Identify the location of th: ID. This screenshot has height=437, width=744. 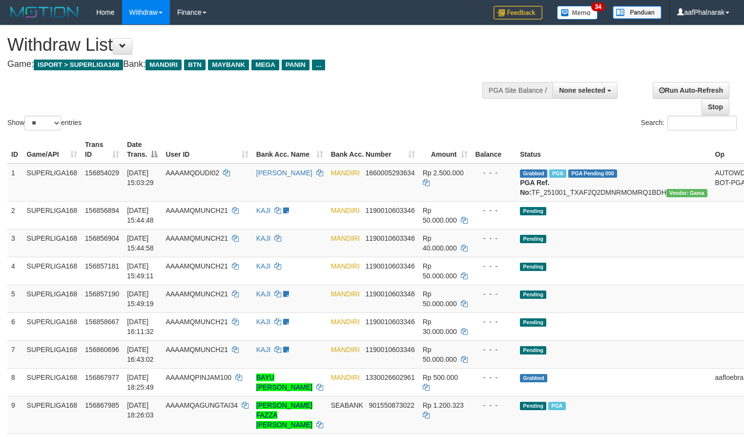
(15, 149).